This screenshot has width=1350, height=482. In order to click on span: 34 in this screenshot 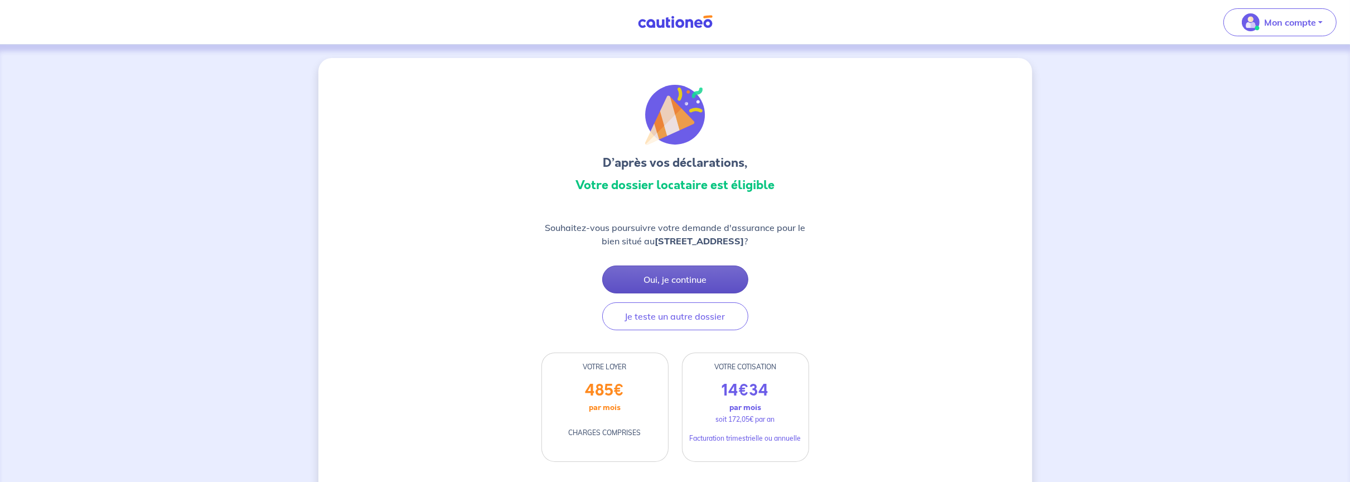, I will do `click(759, 390)`.